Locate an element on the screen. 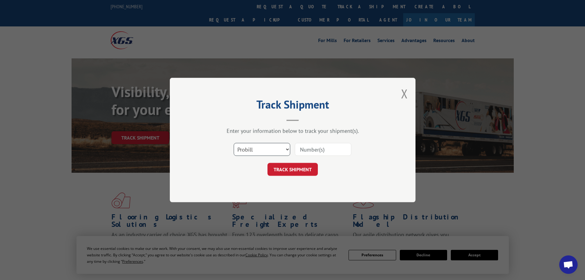  button: Close modal is located at coordinates (405, 93).